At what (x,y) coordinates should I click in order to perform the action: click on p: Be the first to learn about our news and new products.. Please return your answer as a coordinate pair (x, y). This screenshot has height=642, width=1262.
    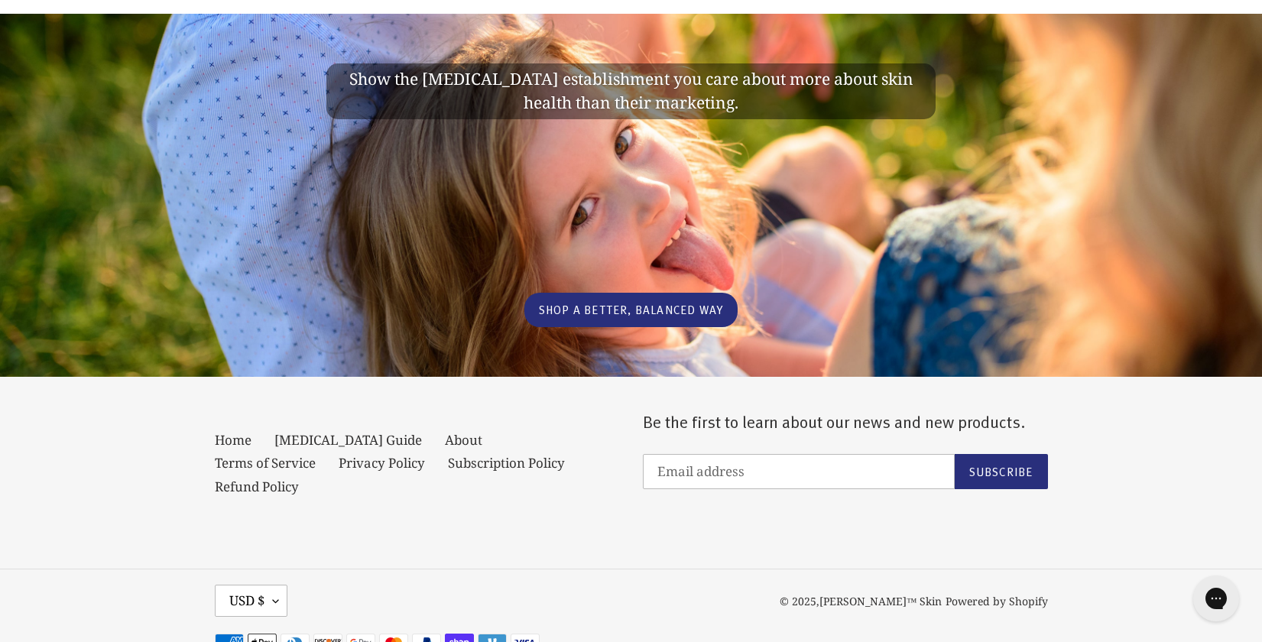
    Looking at the image, I should click on (845, 421).